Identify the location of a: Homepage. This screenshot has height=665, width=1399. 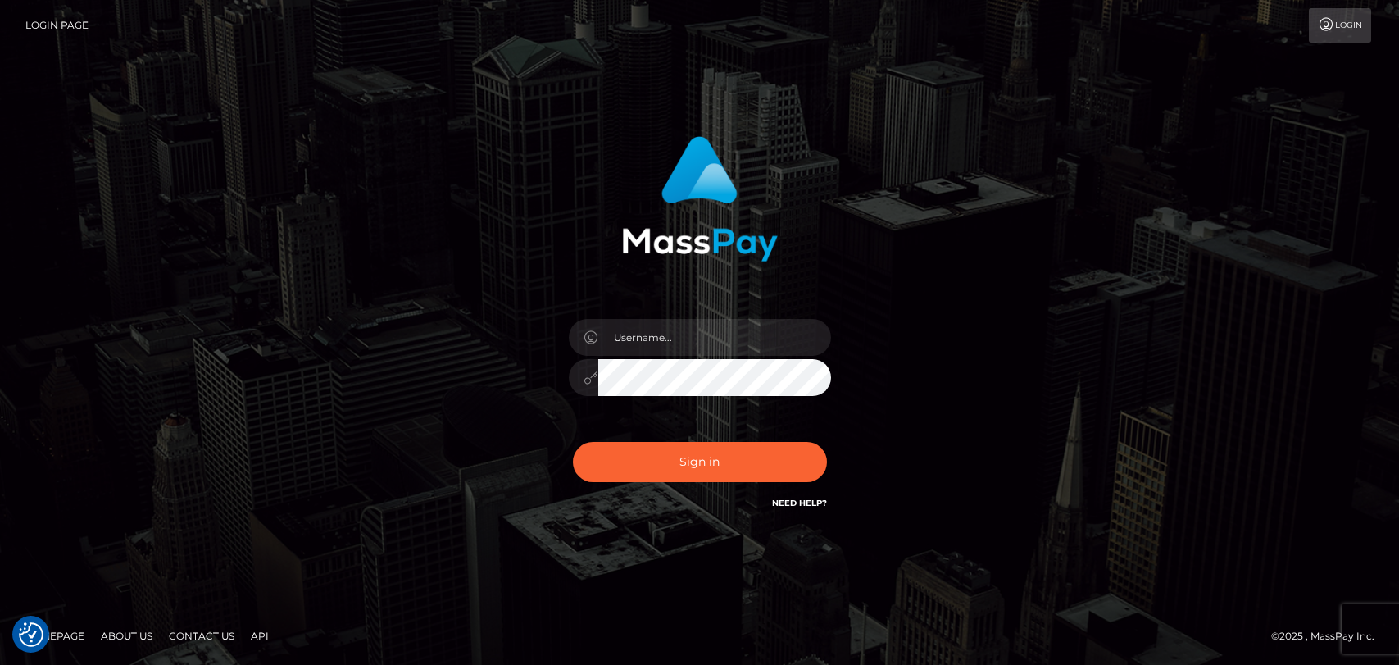
(54, 635).